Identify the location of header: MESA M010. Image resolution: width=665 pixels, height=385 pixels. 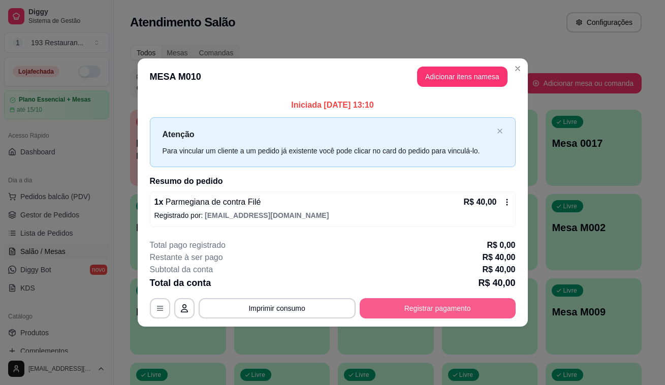
(333, 77).